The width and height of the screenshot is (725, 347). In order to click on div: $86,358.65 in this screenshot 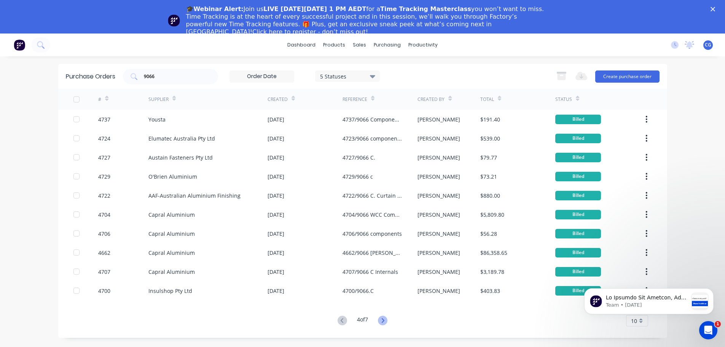, I will do `click(494, 252)`.